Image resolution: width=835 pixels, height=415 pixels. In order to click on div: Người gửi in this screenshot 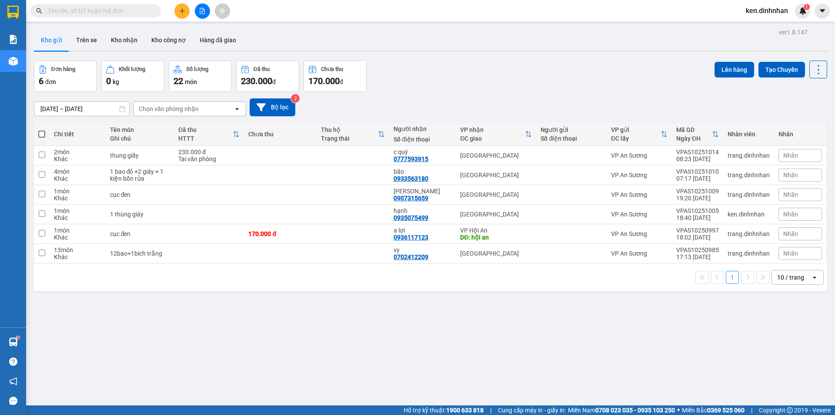, I will do `click(572, 130)`.